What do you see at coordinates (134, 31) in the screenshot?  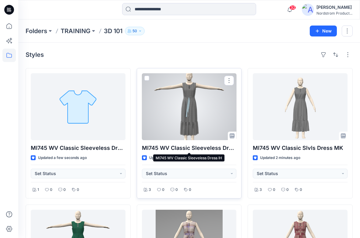 I see `p: 50` at bounding box center [134, 31].